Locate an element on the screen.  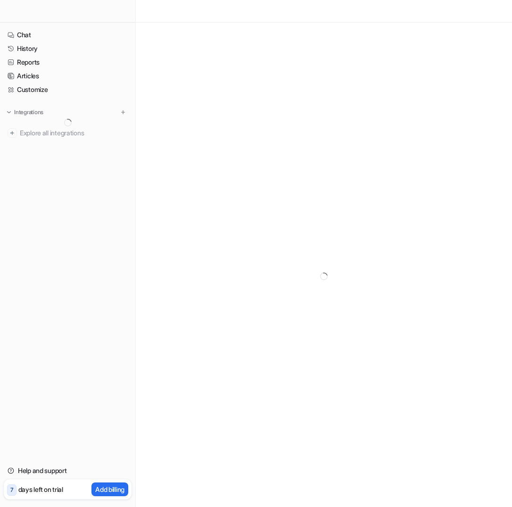
button: Add billing is located at coordinates (110, 489).